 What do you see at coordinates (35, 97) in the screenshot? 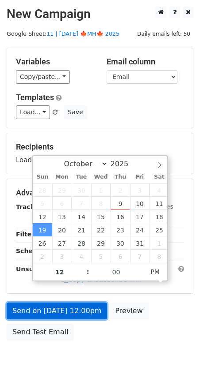
I see `a: Templates` at bounding box center [35, 97].